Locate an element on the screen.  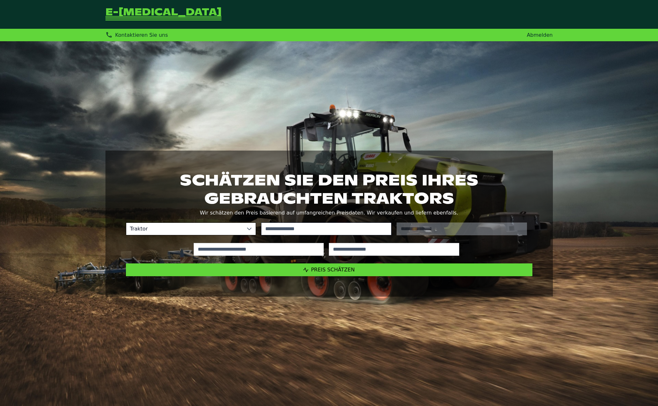
span: Preis schätzen is located at coordinates (333, 269).